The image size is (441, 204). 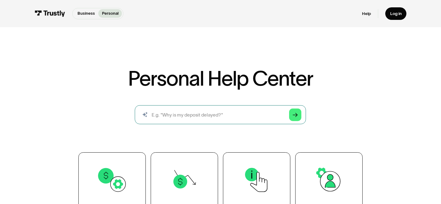 I want to click on a: Business, so click(x=86, y=13).